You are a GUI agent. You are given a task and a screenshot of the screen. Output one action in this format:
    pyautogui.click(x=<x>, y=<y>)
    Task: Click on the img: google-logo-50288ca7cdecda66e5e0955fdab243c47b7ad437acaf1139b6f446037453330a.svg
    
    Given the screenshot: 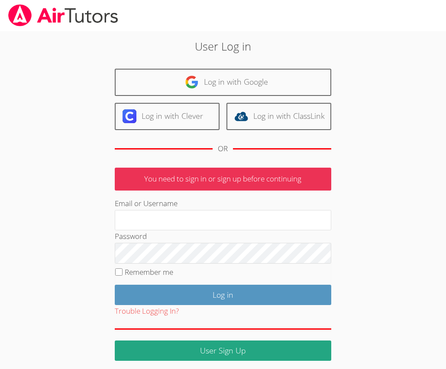 What is the action you would take?
    pyautogui.click(x=192, y=82)
    